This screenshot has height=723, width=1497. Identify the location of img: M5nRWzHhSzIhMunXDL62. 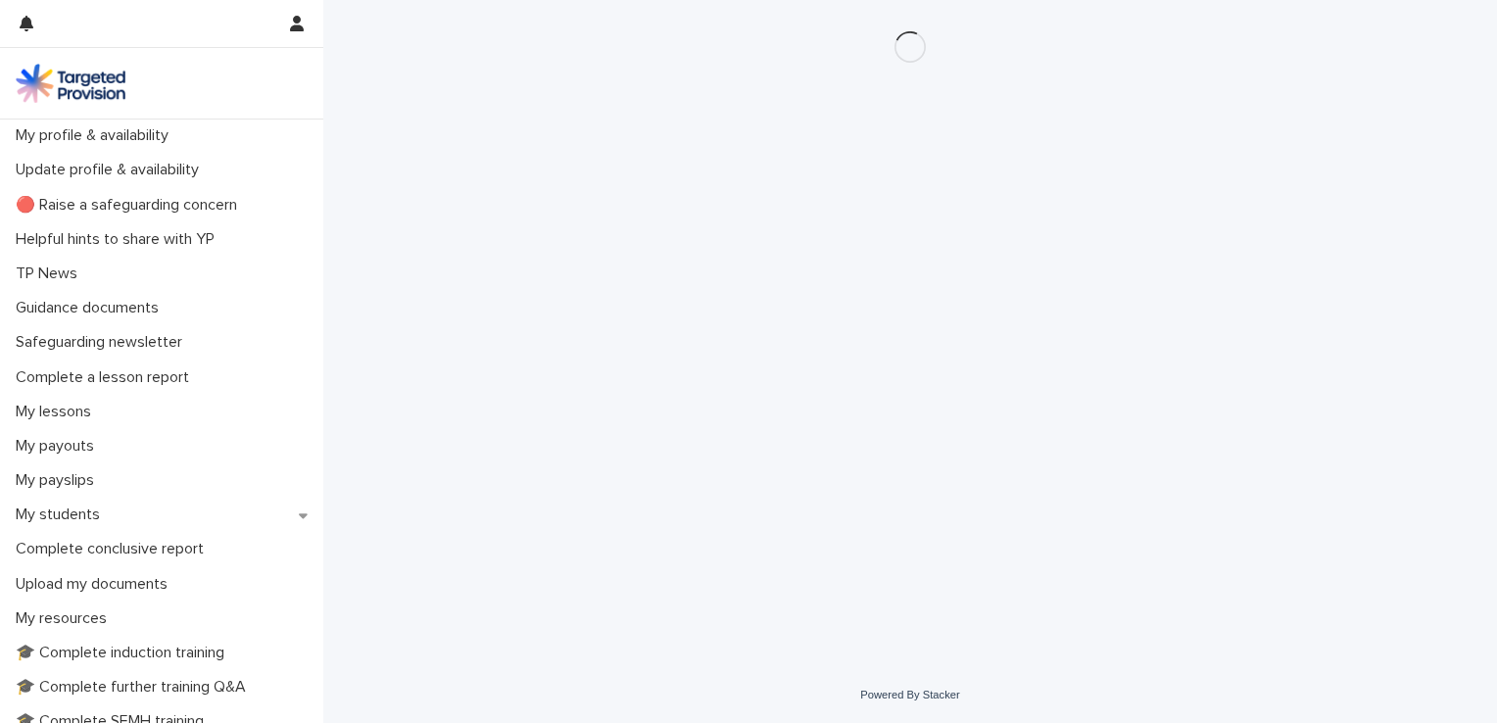
(71, 83).